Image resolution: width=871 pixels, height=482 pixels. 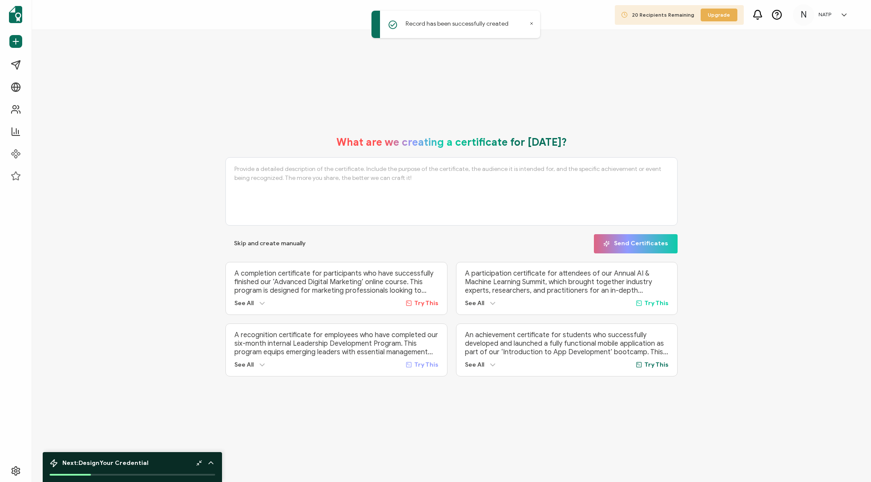 What do you see at coordinates (336, 282) in the screenshot?
I see `p: A completion certificate for participants who have successfully finished our ‘Advanced Digital Ma...` at bounding box center [336, 282].